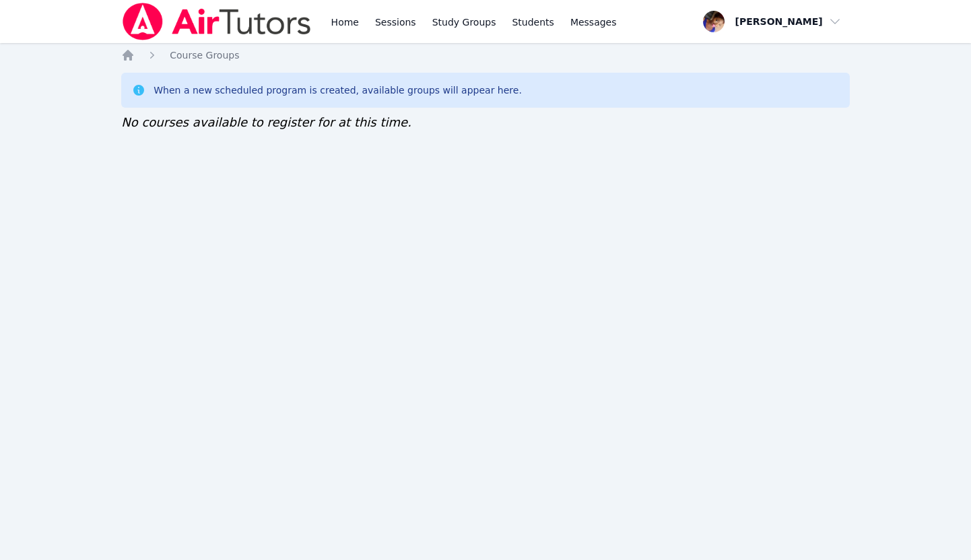 This screenshot has width=971, height=560. I want to click on img: Air Tutors, so click(216, 22).